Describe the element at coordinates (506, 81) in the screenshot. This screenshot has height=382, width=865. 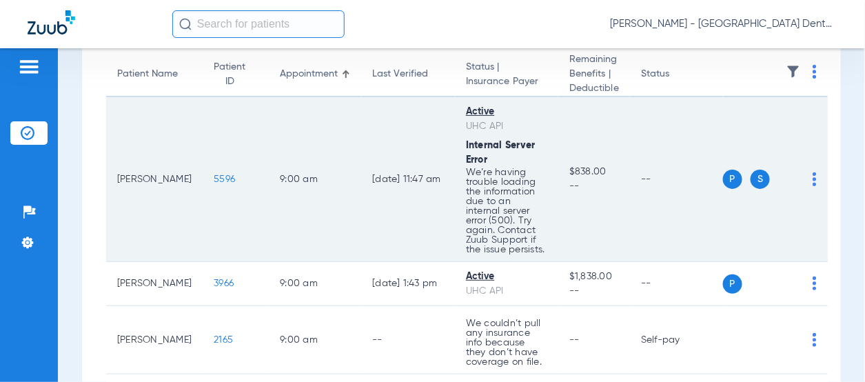
I see `span: Insurance Payer` at that location.